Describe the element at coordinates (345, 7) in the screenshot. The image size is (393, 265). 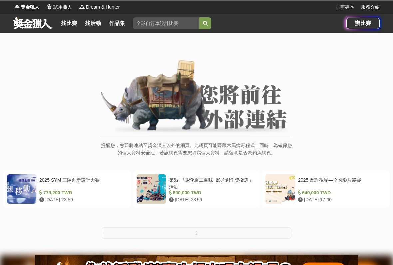
I see `a: 主辦專區` at that location.